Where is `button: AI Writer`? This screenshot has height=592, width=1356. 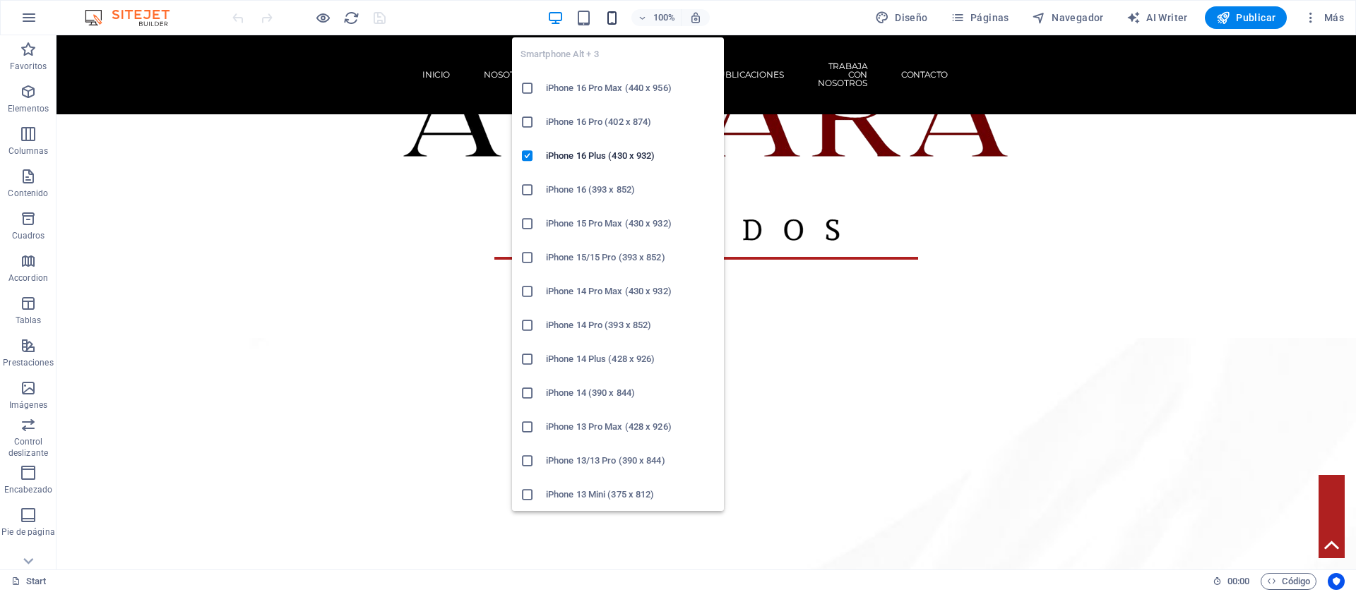
button: AI Writer is located at coordinates (1156, 18).